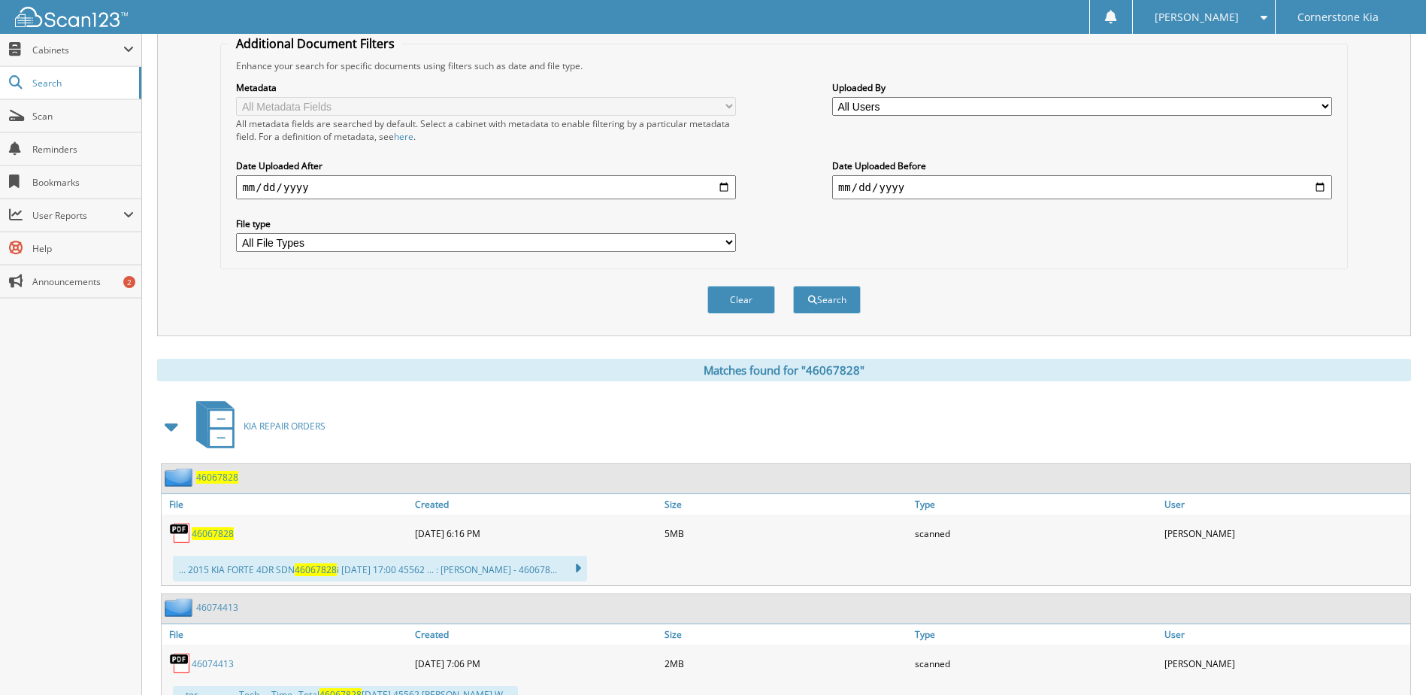 The height and width of the screenshot is (695, 1426). Describe the element at coordinates (1082, 87) in the screenshot. I see `label: Uploaded By` at that location.